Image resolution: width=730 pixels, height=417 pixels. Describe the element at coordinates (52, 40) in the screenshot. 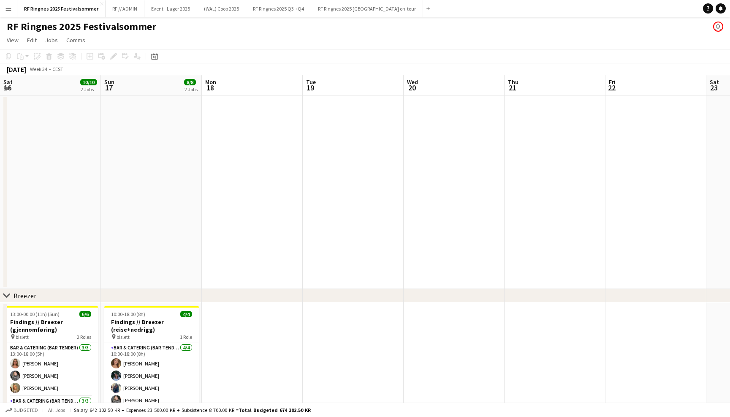

I see `span: Jobs` at that location.